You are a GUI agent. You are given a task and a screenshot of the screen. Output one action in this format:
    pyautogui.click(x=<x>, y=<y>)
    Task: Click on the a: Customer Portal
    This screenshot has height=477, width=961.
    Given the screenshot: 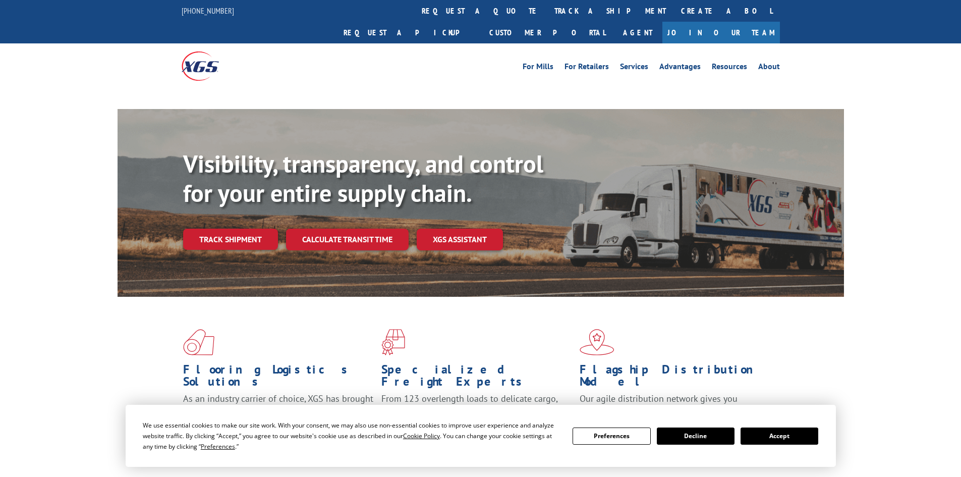 What is the action you would take?
    pyautogui.click(x=548, y=32)
    